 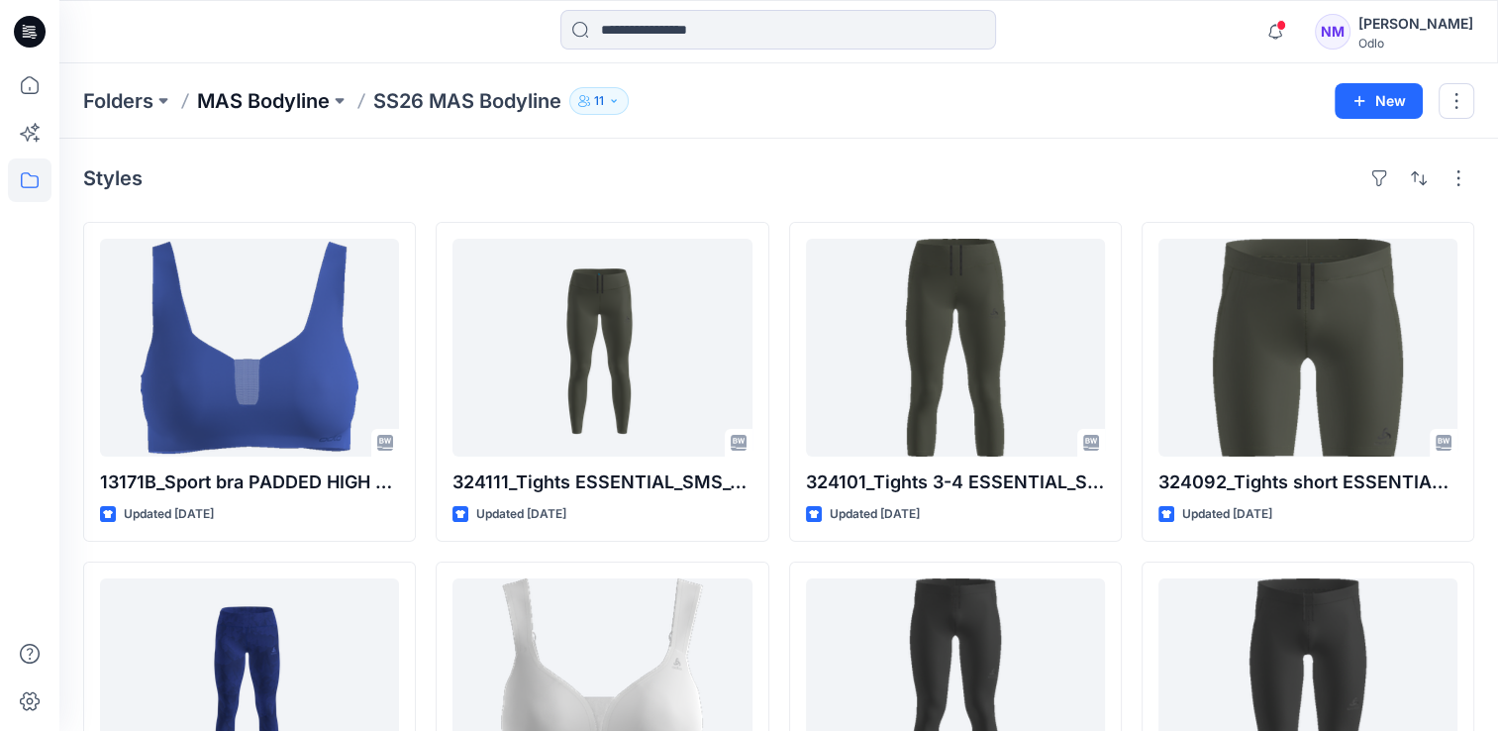 What do you see at coordinates (602, 482) in the screenshot?
I see `p: 324111_Tights ESSENTIAL_SMS_3D` at bounding box center [602, 482].